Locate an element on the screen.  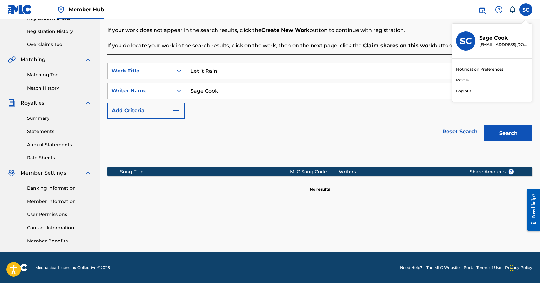
button: Search is located at coordinates (508, 133).